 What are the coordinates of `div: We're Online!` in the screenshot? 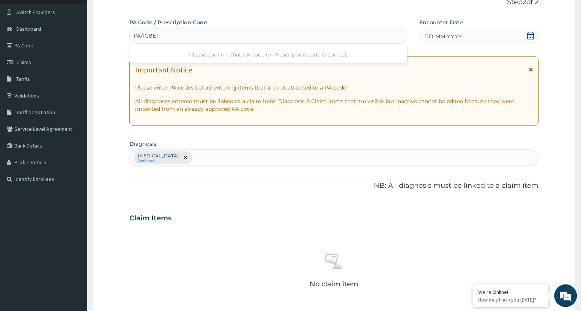 It's located at (510, 292).